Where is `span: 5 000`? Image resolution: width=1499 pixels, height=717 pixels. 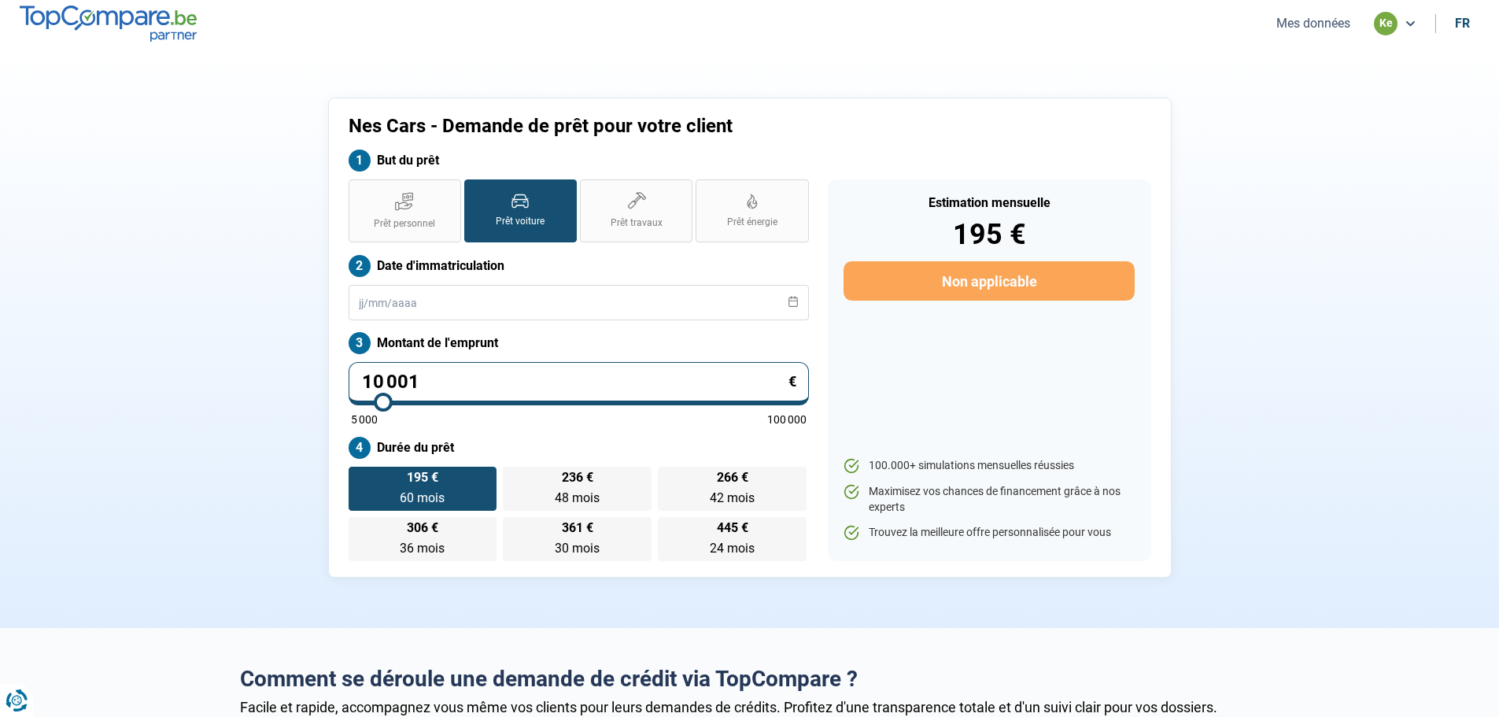
span: 5 000 is located at coordinates (364, 419).